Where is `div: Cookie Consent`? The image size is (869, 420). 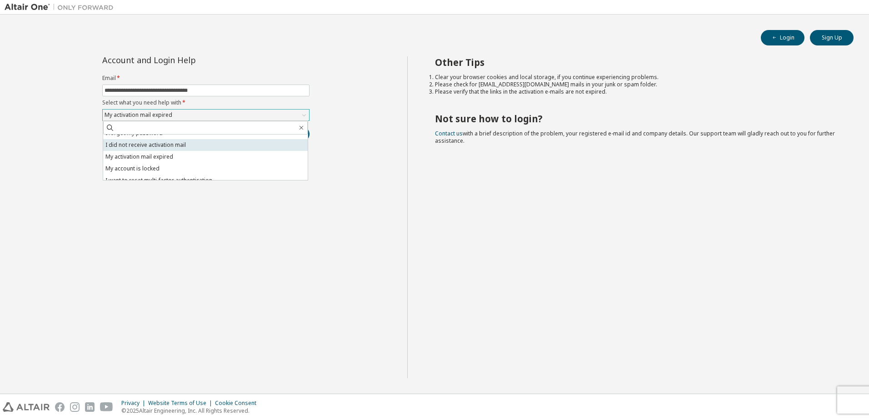 div: Cookie Consent is located at coordinates (238, 403).